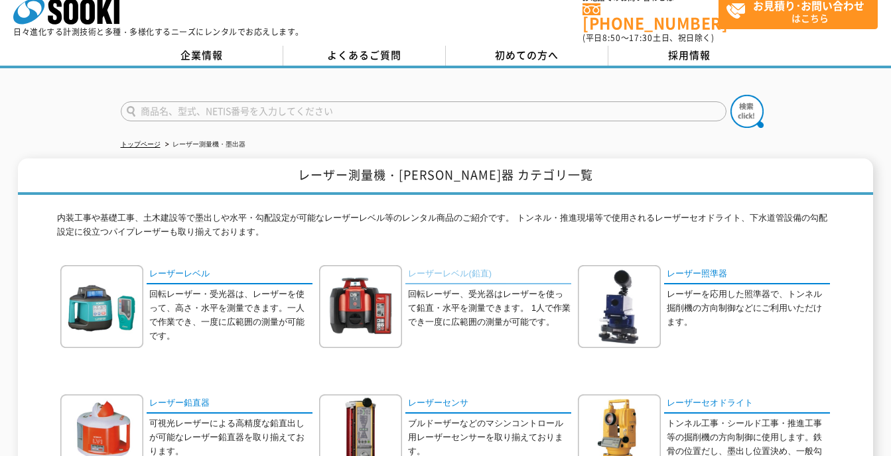 The width and height of the screenshot is (891, 456). Describe the element at coordinates (488, 404) in the screenshot. I see `a: レーザーセンサ` at that location.